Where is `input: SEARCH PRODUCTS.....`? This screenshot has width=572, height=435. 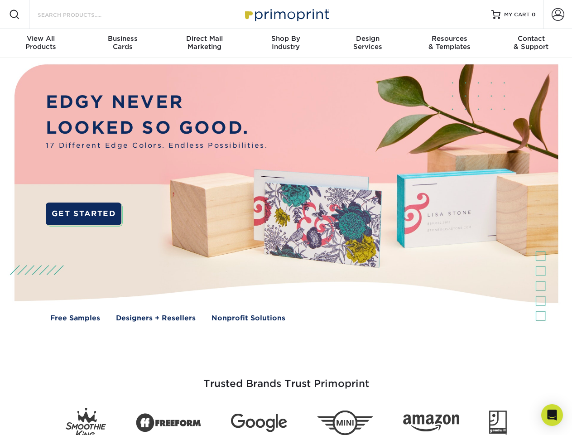
input: SEARCH PRODUCTS..... is located at coordinates (81, 14).